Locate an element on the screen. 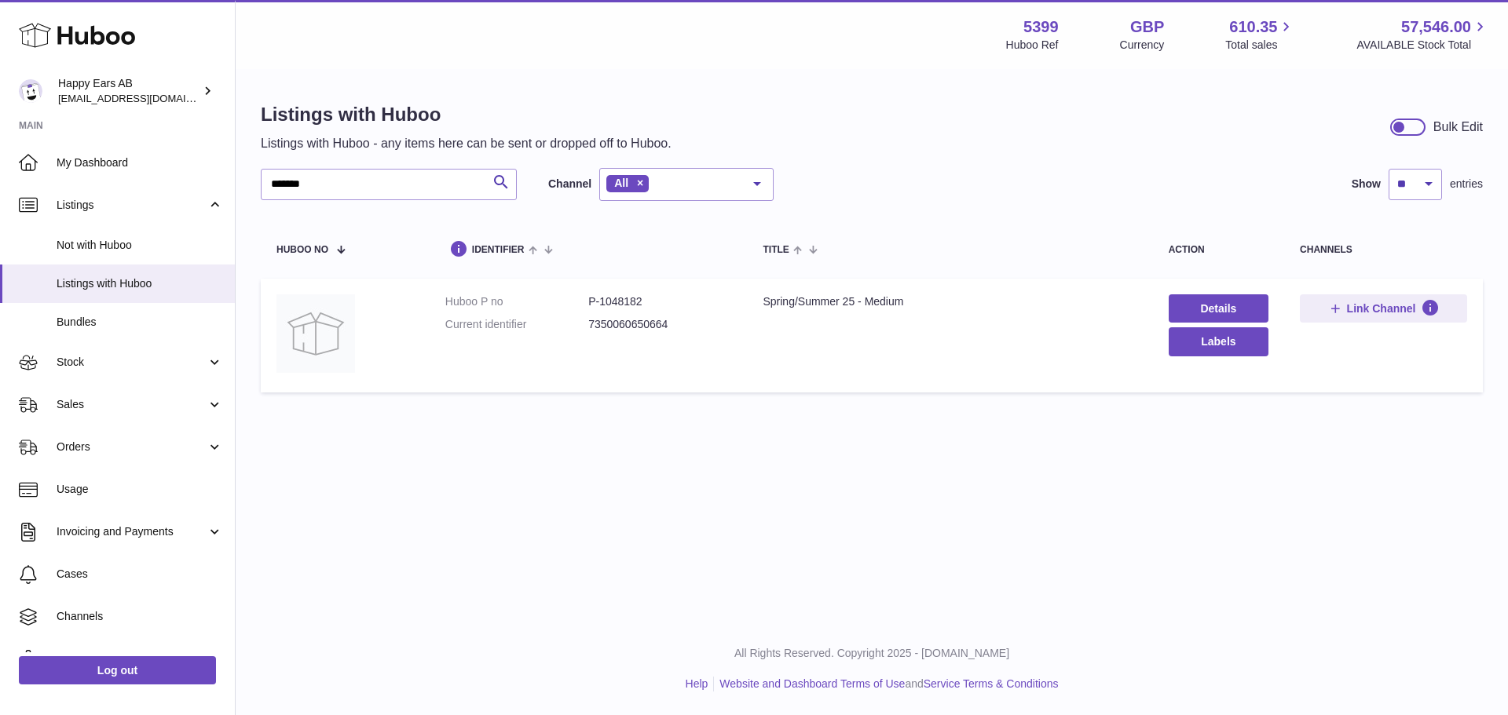 This screenshot has height=715, width=1508. span: entries is located at coordinates (1466, 184).